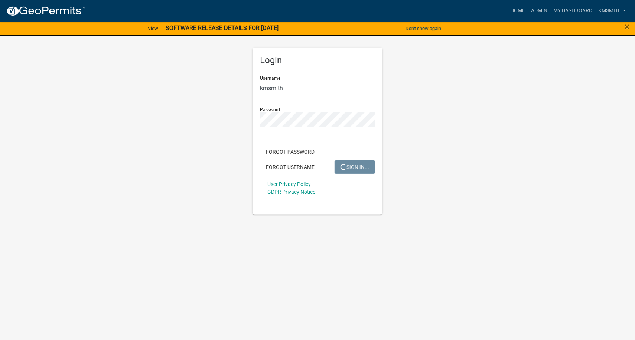 This screenshot has height=340, width=635. Describe the element at coordinates (290, 167) in the screenshot. I see `button: Forgot Username` at that location.